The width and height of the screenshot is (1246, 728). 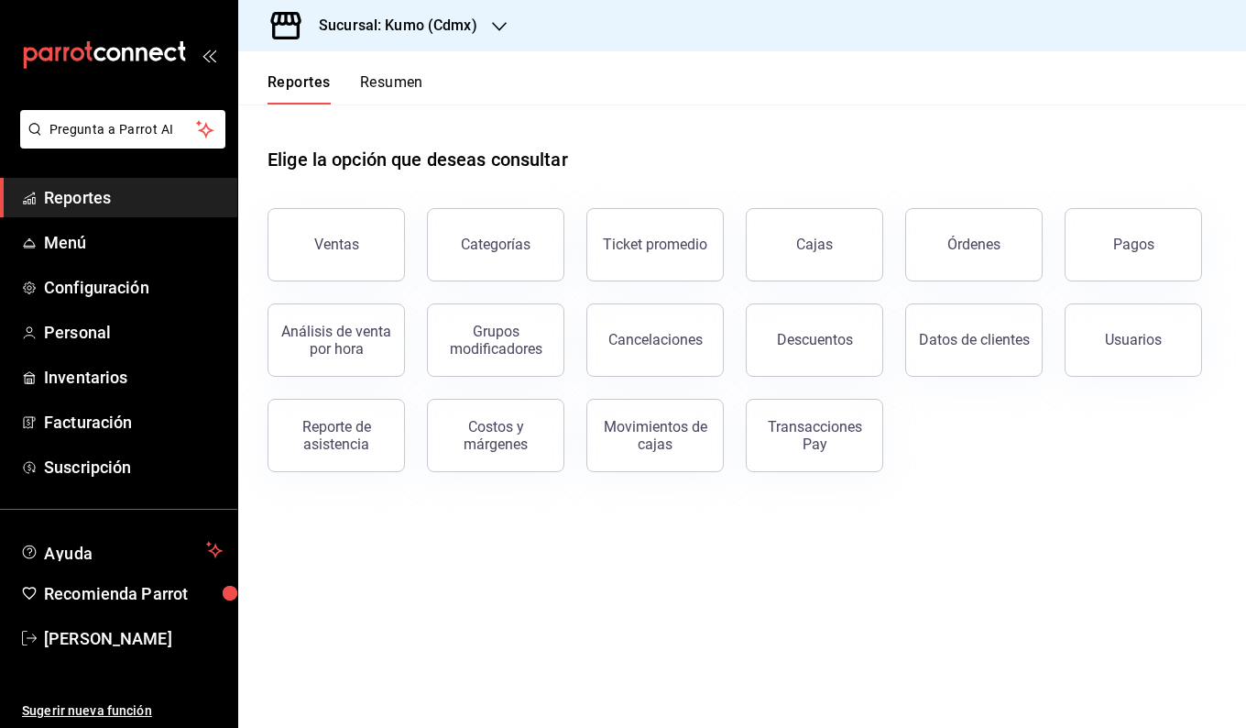 I want to click on div: Categorías, so click(x=496, y=244).